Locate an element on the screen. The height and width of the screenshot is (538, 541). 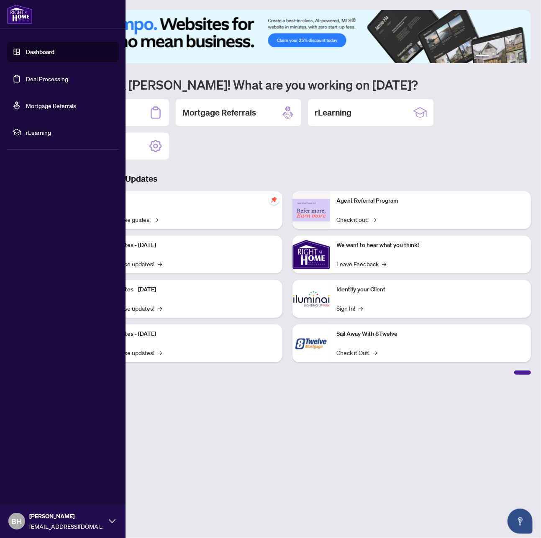
h3: Brokerage & Industry Updates is located at coordinates (287, 179).